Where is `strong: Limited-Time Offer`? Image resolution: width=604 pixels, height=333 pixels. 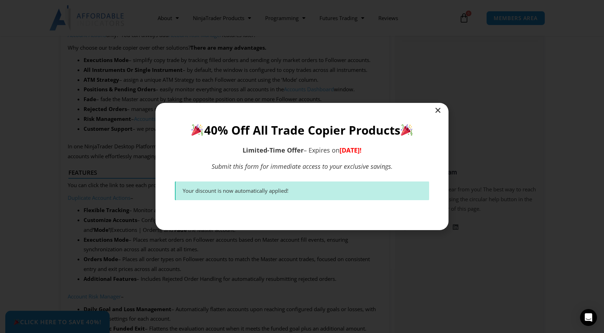 strong: Limited-Time Offer is located at coordinates (273, 150).